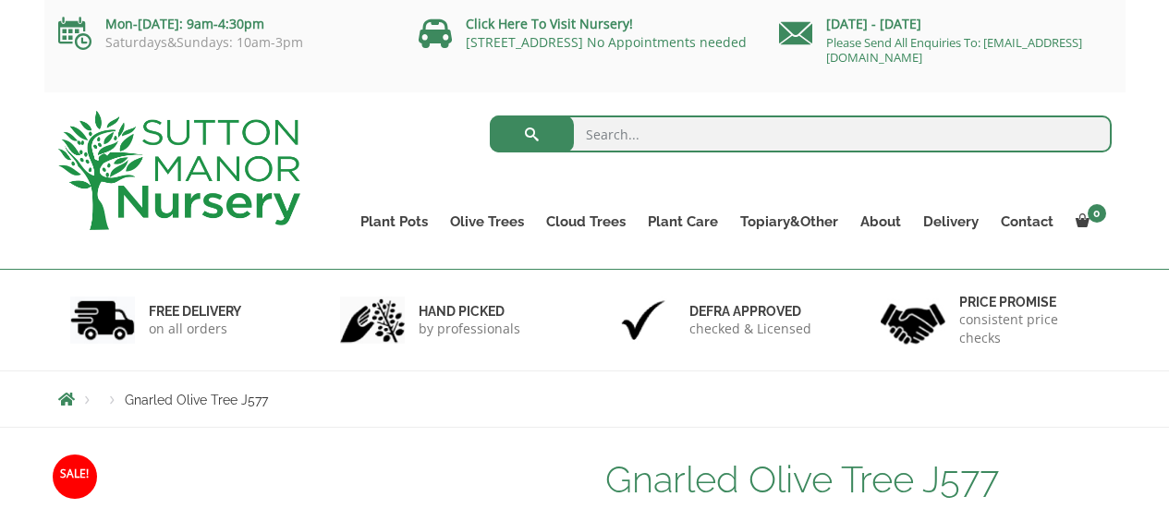 The width and height of the screenshot is (1169, 509). Describe the element at coordinates (585, 399) in the screenshot. I see `nav: Breadcrumbs` at that location.